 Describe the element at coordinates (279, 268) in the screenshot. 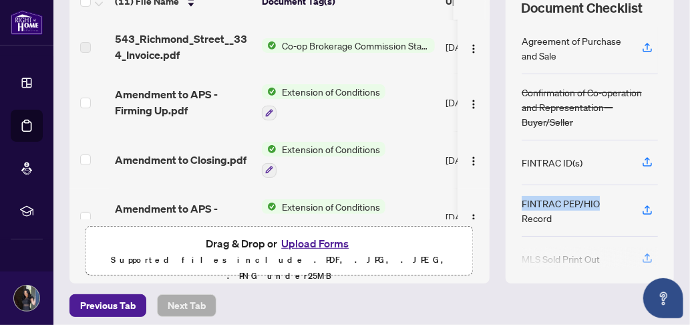

I see `p: Supported files include .PDF, .JPG, .JPEG, .PNG under 25 MB` at that location.